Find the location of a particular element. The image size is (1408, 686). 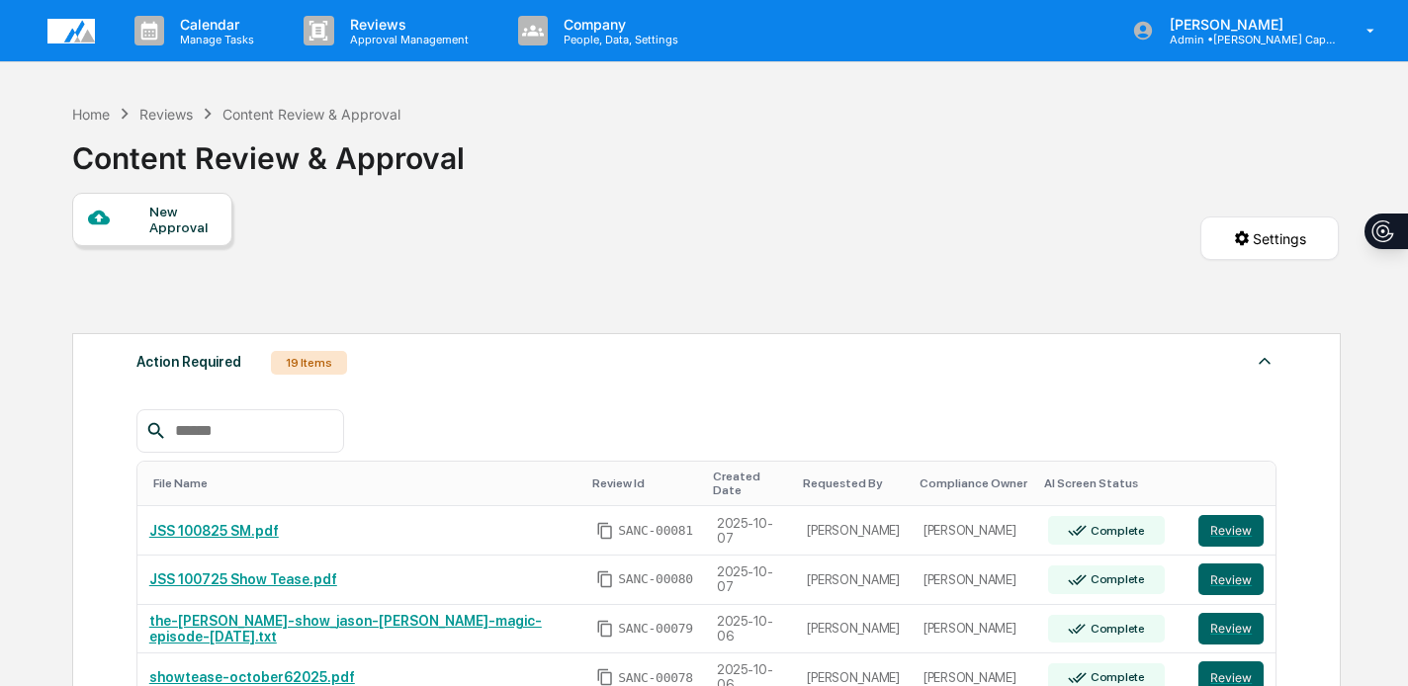

img: caret is located at coordinates (1265, 361).